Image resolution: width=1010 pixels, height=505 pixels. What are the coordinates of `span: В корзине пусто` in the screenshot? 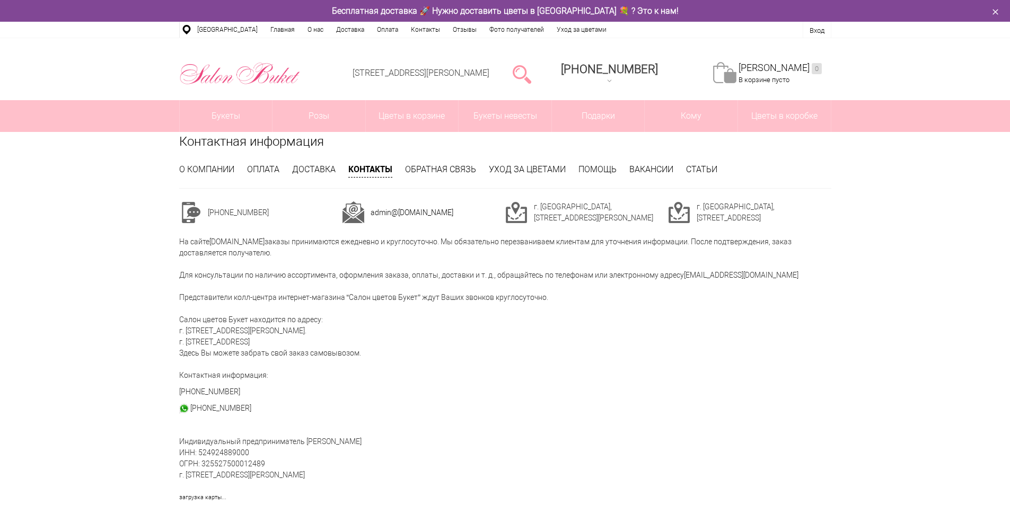 It's located at (764, 80).